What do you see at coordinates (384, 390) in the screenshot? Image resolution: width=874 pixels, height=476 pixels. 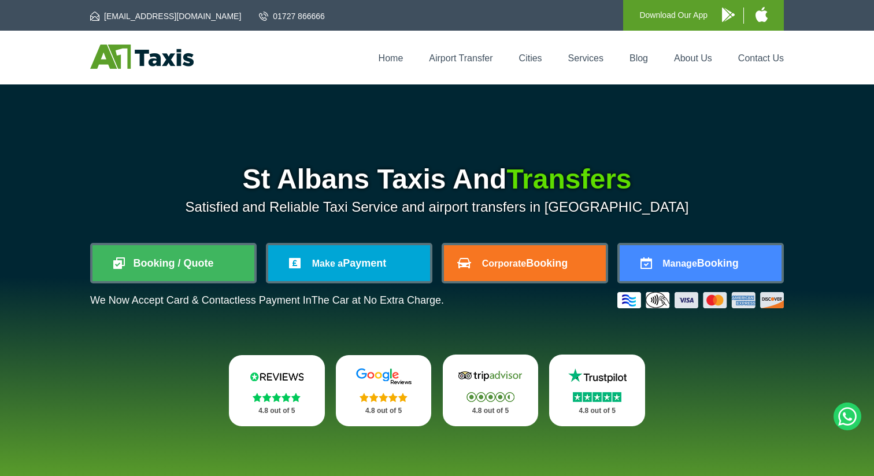 I see `a: Google Stars 4.8 out of 5` at bounding box center [384, 390].